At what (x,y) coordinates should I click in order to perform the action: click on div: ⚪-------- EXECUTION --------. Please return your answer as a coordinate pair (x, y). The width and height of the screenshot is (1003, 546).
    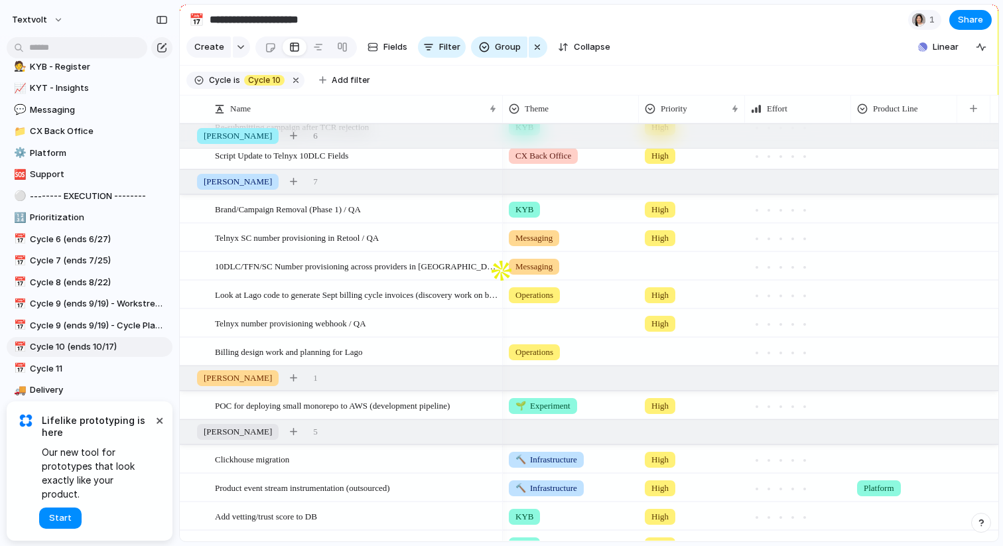
    Looking at the image, I should click on (90, 196).